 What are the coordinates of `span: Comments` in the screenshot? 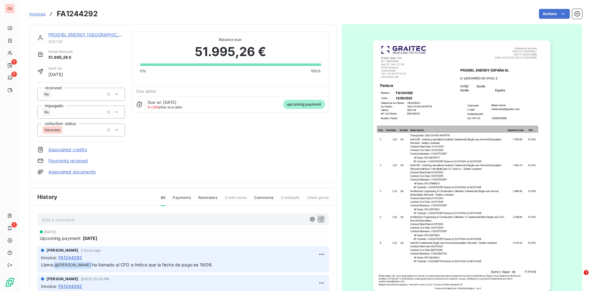 It's located at (263, 200).